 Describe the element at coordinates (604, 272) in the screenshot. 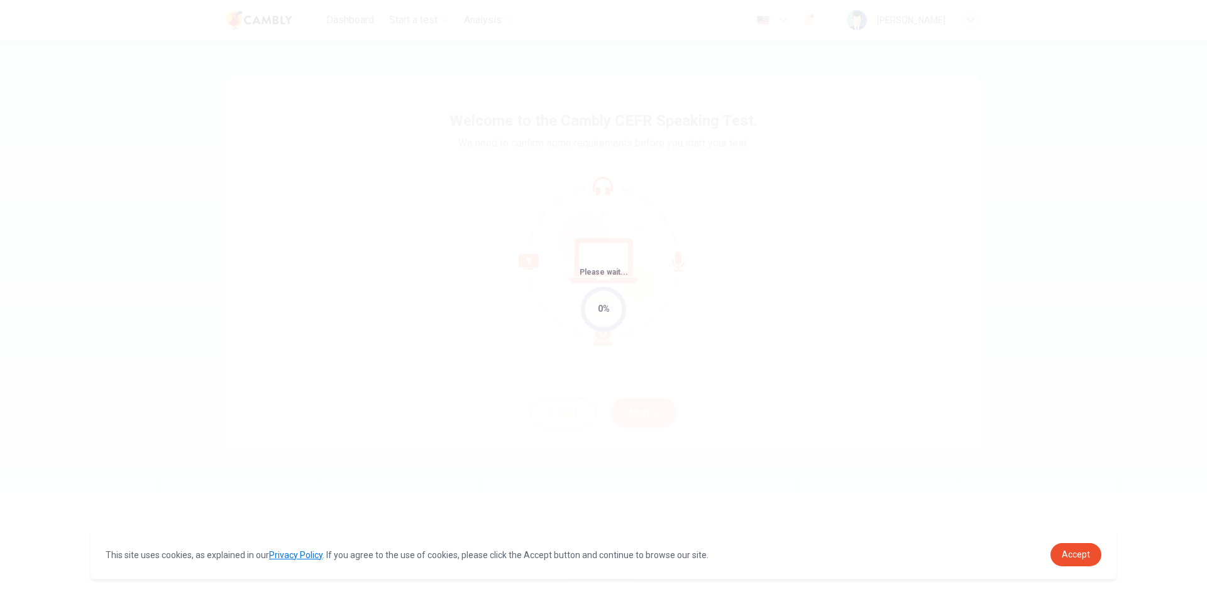

I see `span: Please wait...` at that location.